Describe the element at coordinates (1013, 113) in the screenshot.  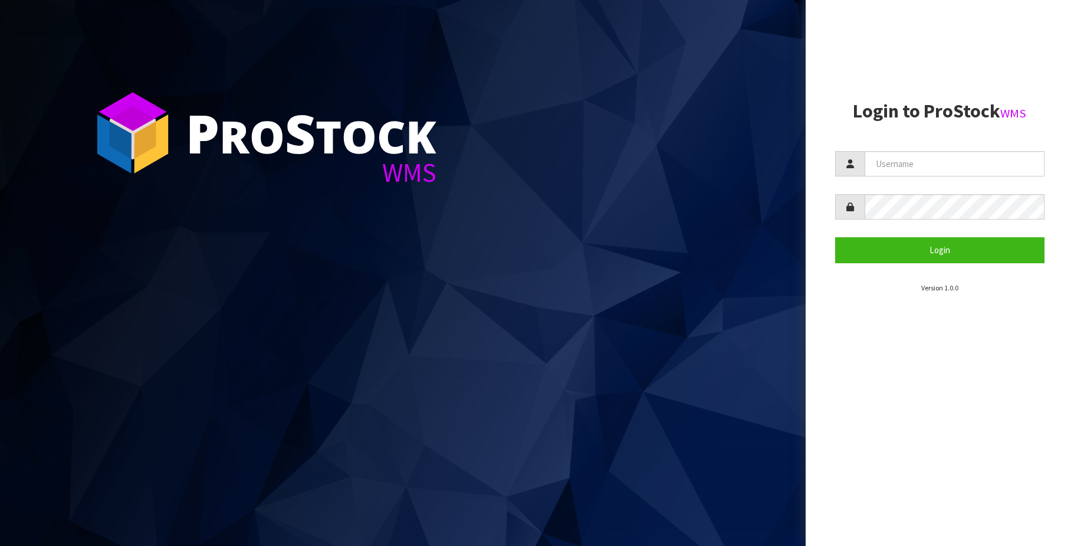
I see `small: WMS` at that location.